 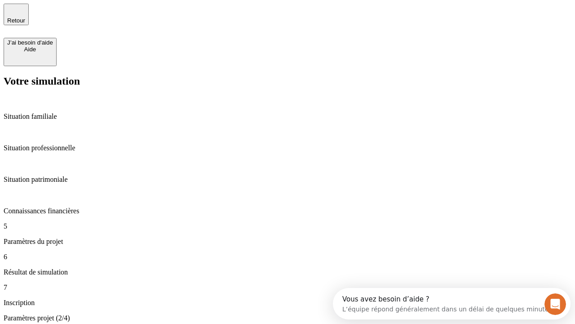 I want to click on p: Situation familiale, so click(x=288, y=116).